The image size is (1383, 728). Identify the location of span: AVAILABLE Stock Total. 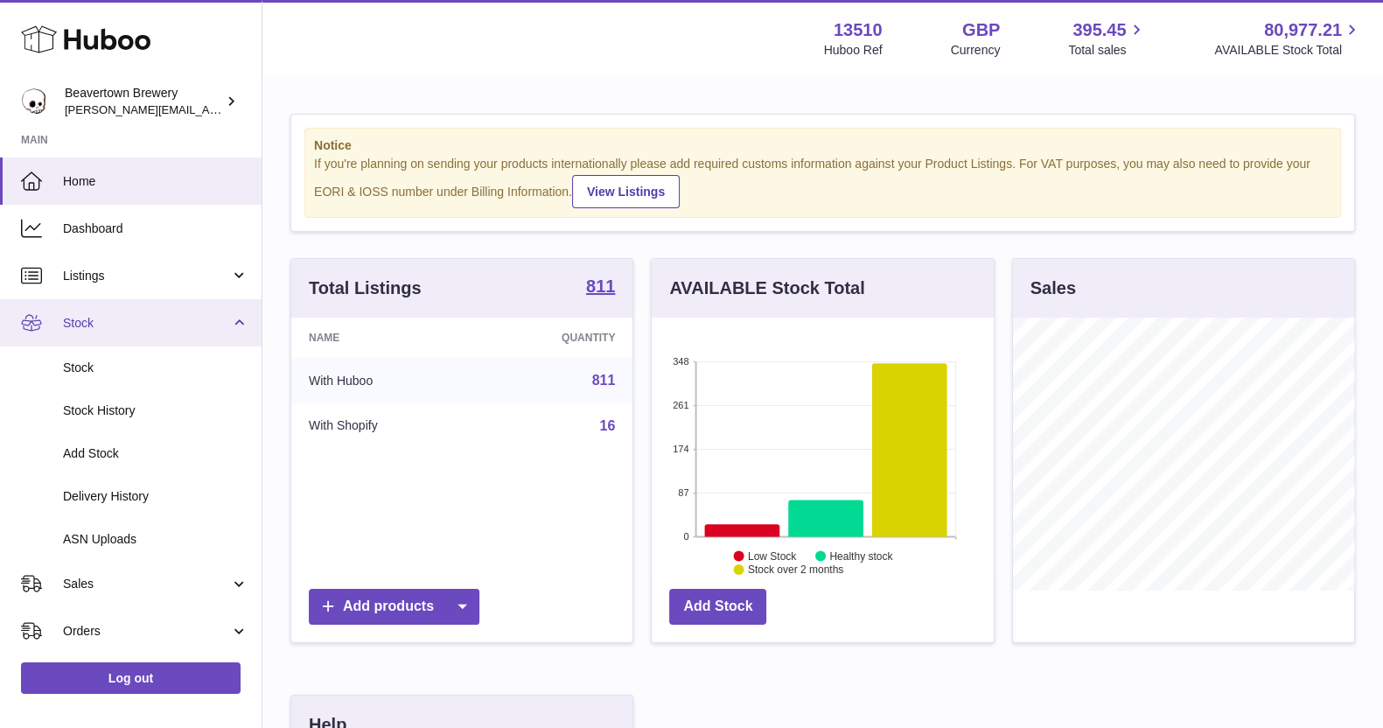
(1288, 50).